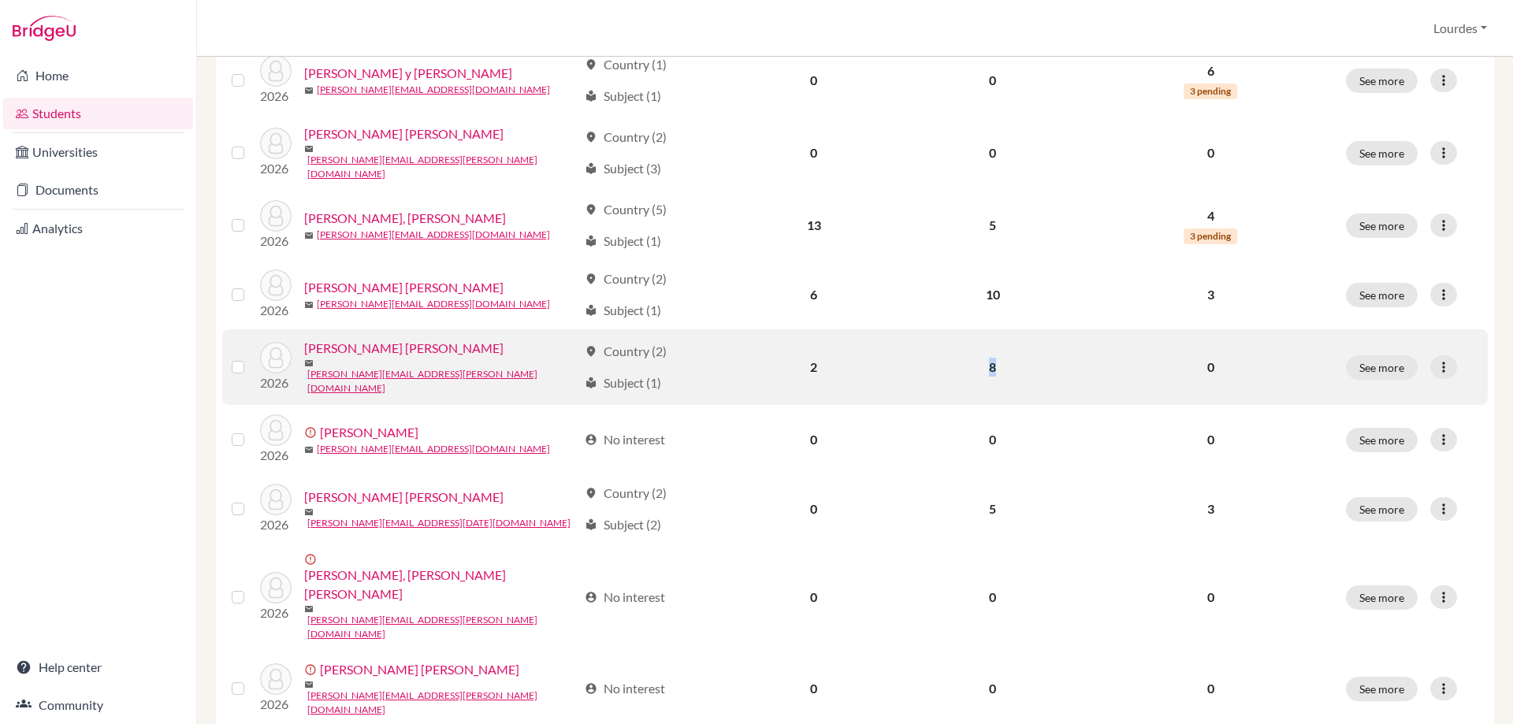 The height and width of the screenshot is (724, 1513). I want to click on img: Bridge-U, so click(44, 28).